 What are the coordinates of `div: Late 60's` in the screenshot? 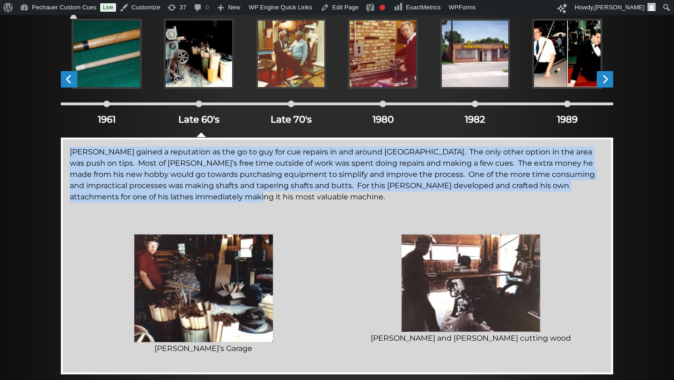 It's located at (199, 111).